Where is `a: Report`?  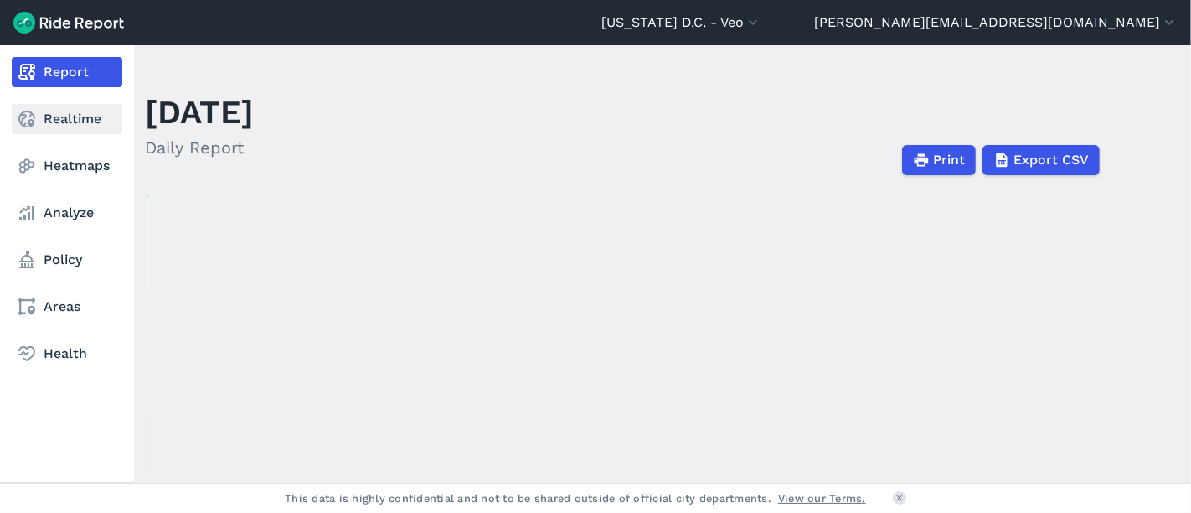
a: Report is located at coordinates (67, 72).